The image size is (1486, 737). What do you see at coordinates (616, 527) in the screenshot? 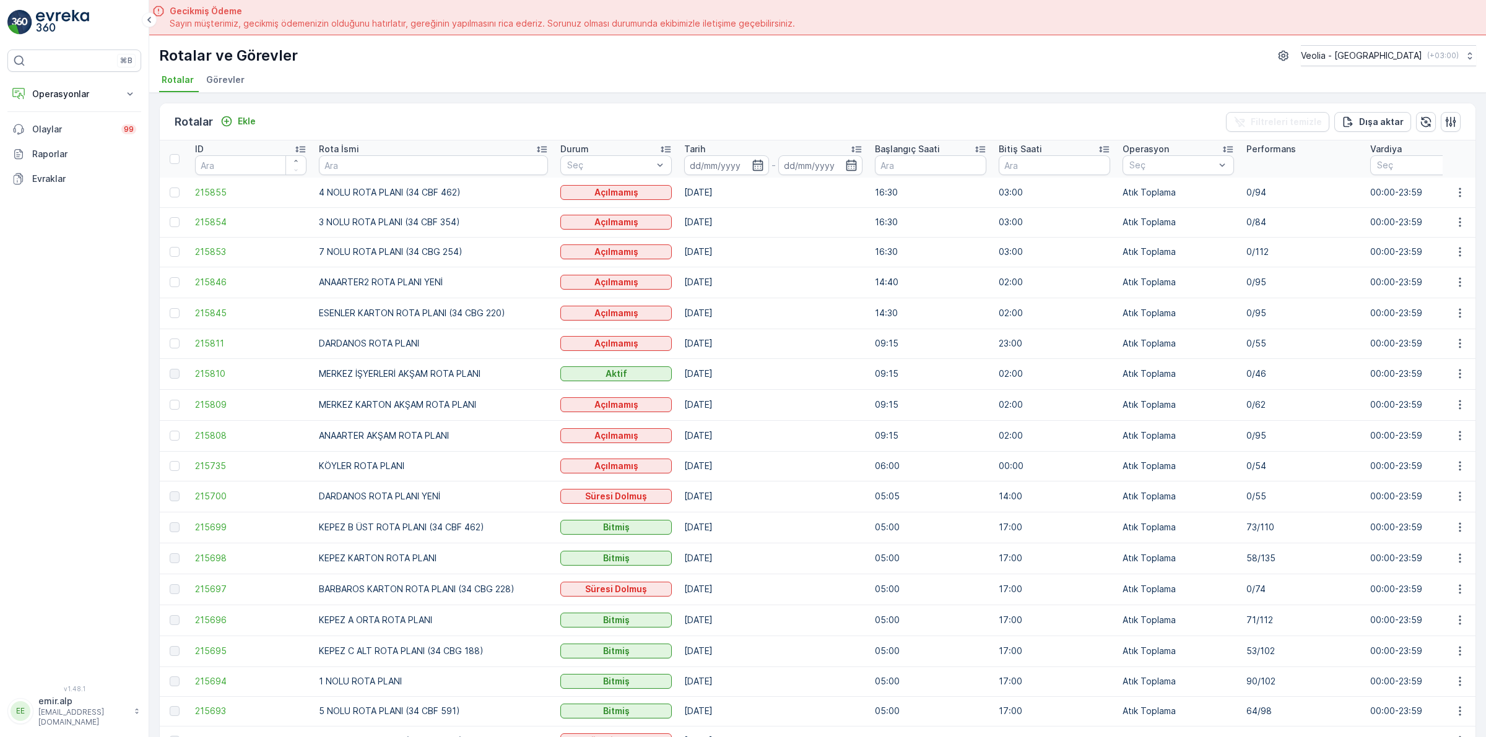
I see `button: Bitmiş` at bounding box center [616, 527].